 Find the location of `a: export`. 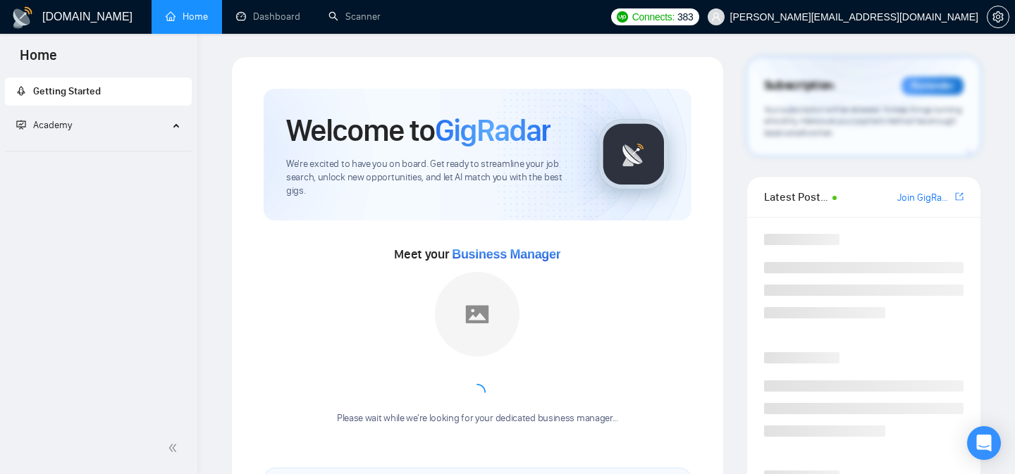

a: export is located at coordinates (959, 197).